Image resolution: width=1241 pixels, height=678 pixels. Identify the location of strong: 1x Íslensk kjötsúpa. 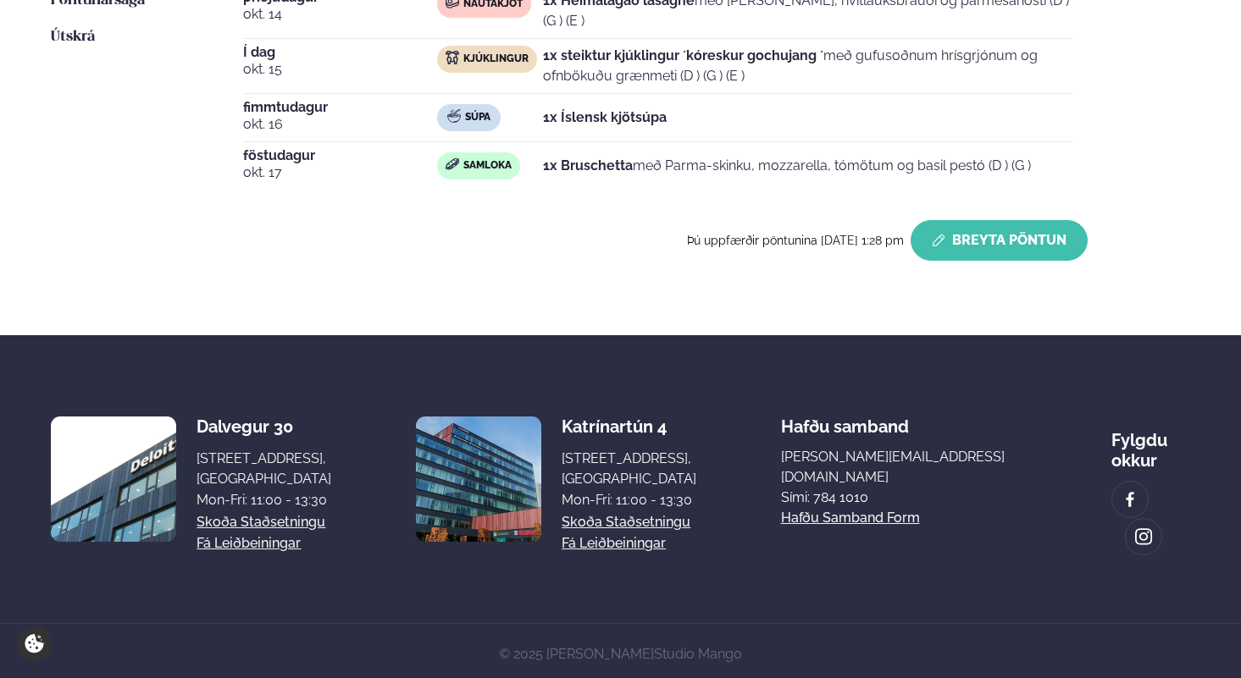
(605, 117).